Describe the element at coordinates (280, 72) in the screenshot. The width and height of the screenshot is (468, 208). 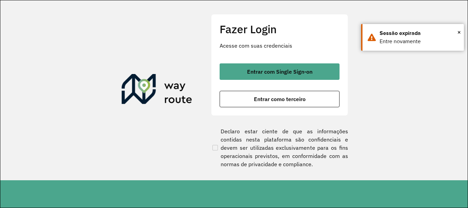
I see `span: Entrar com Single Sign-on` at that location.